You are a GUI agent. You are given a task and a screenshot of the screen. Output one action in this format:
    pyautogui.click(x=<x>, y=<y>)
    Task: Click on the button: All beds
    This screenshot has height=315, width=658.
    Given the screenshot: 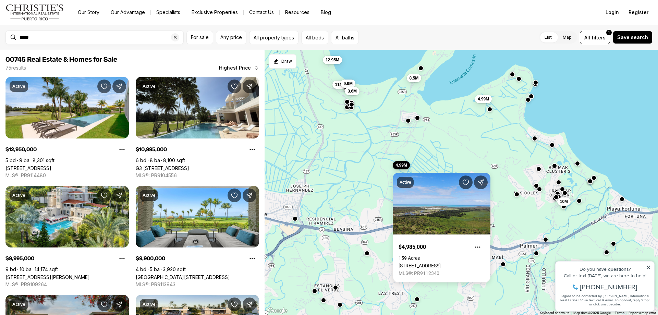 What is the action you would take?
    pyautogui.click(x=315, y=37)
    